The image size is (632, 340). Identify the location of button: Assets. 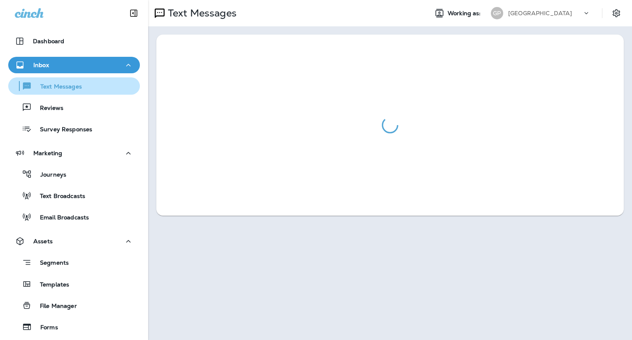
(74, 241).